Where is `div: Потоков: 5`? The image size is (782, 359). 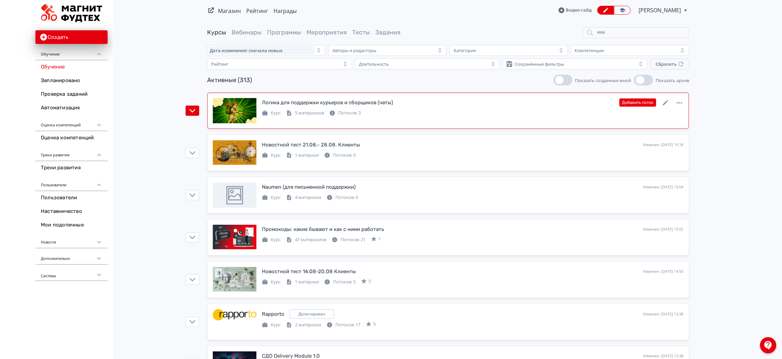 div: Потоков: 5 is located at coordinates (340, 282).